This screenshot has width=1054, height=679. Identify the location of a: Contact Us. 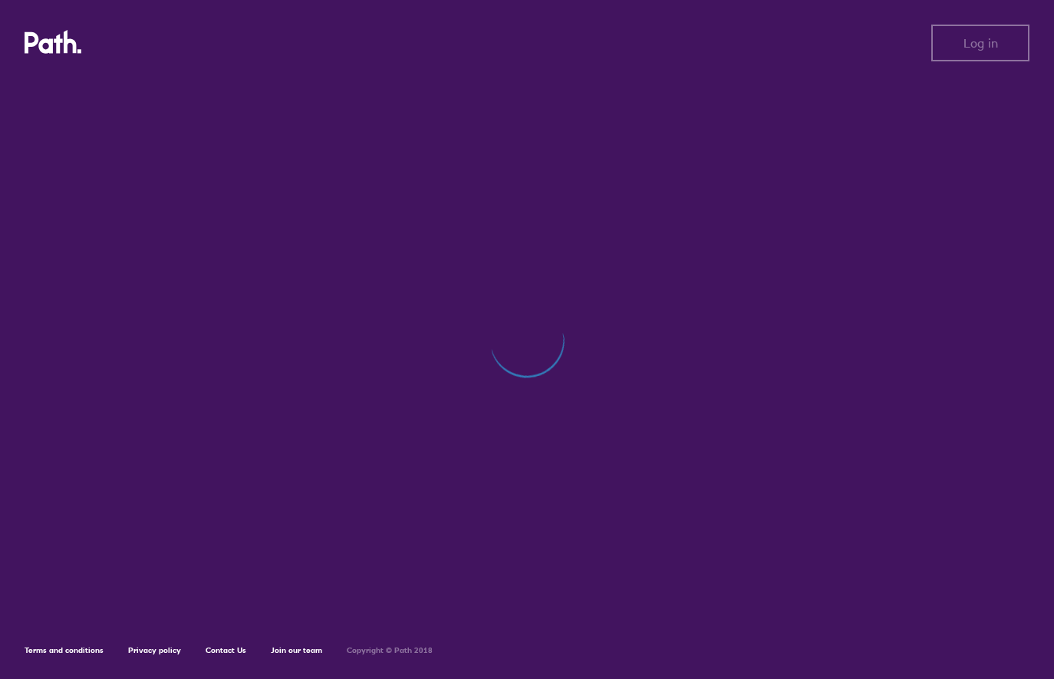
(226, 650).